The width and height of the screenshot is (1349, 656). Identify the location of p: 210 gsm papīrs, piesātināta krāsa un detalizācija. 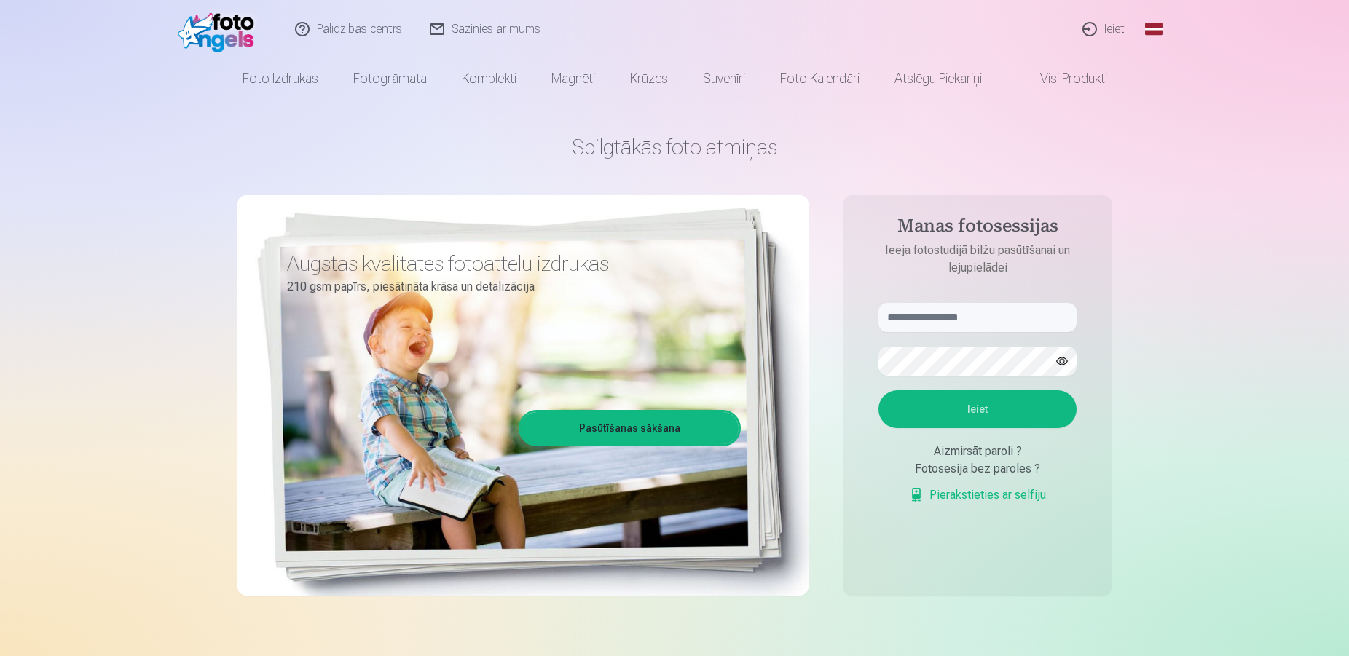
(508, 287).